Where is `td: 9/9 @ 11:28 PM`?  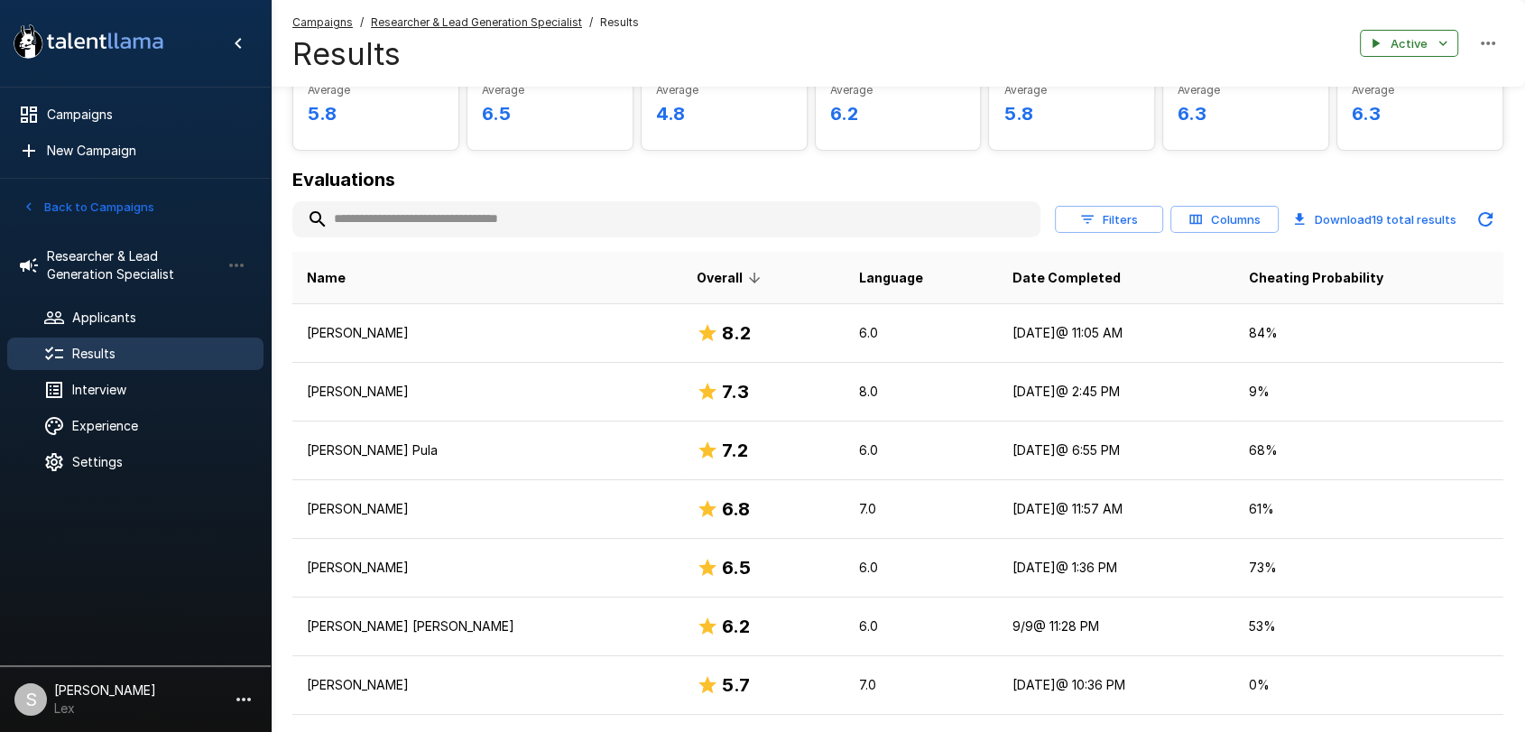 td: 9/9 @ 11:28 PM is located at coordinates (1116, 626).